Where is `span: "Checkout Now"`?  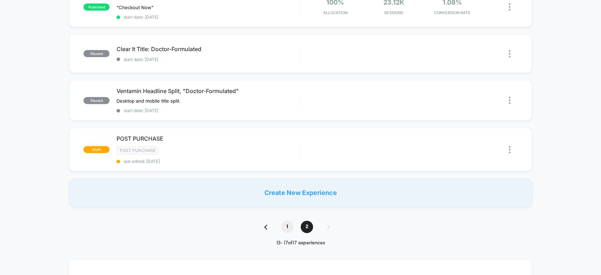 span: "Checkout Now" is located at coordinates (135, 7).